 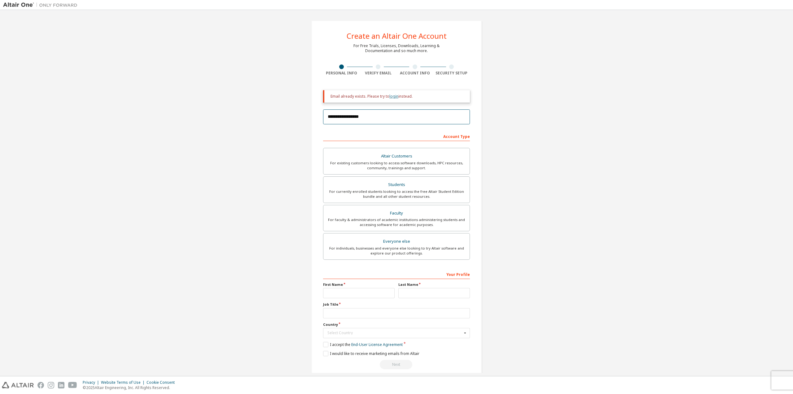 What do you see at coordinates (397, 48) in the screenshot?
I see `div: For Free Trials, Licenses, Downloads, Learning & Documentation and so much more.` at bounding box center [397, 48].